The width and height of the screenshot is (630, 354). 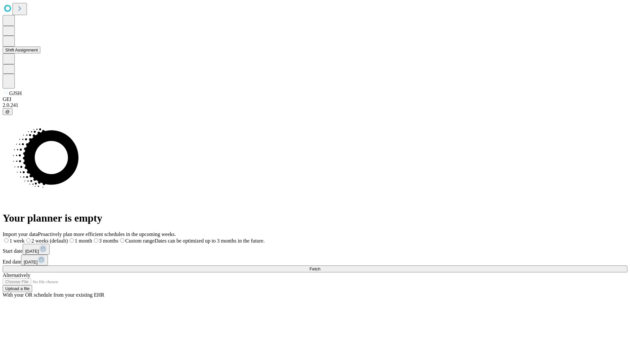 What do you see at coordinates (17, 289) in the screenshot?
I see `button: Upload a file` at bounding box center [17, 289].